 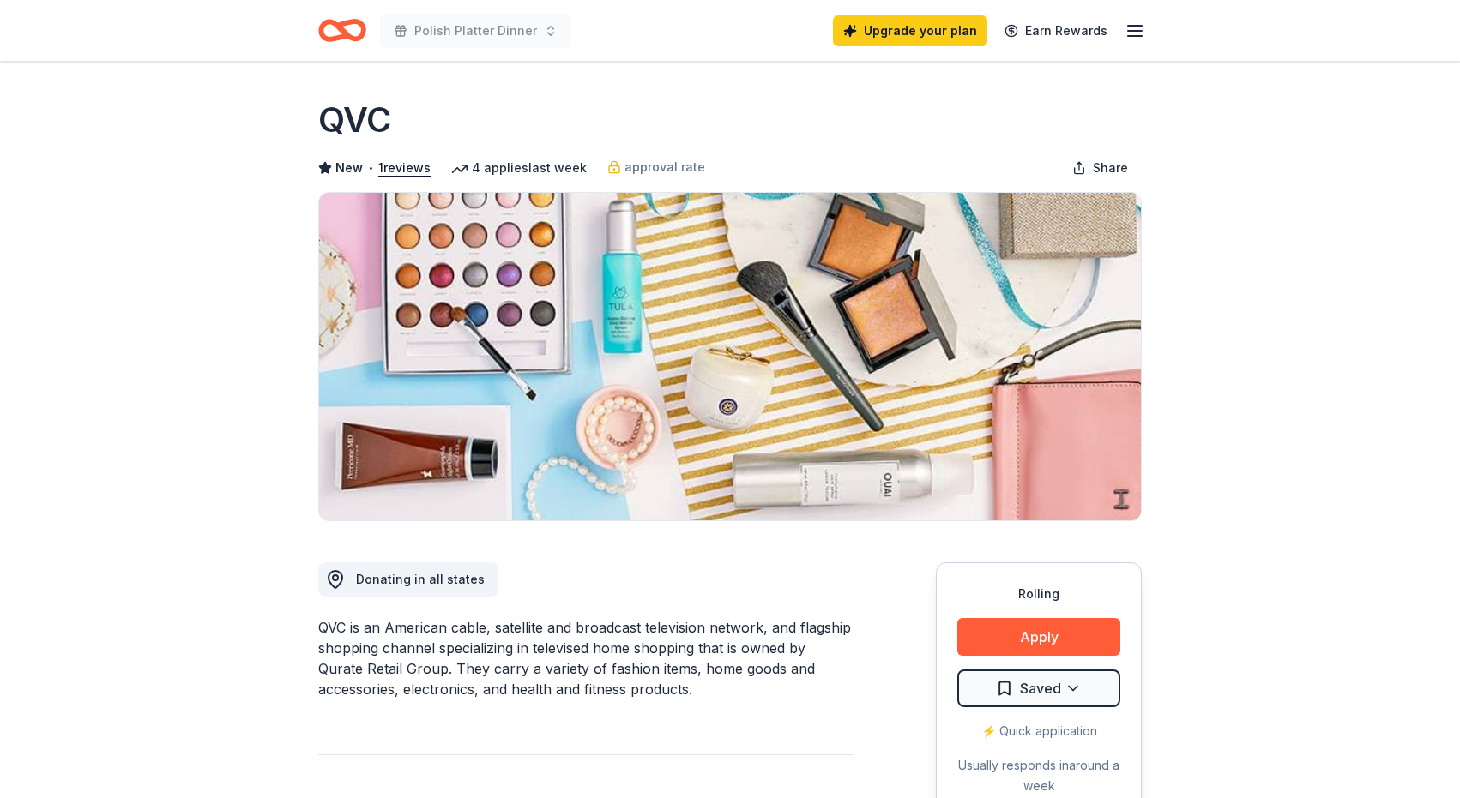 I want to click on a: Earn Rewards, so click(x=1056, y=31).